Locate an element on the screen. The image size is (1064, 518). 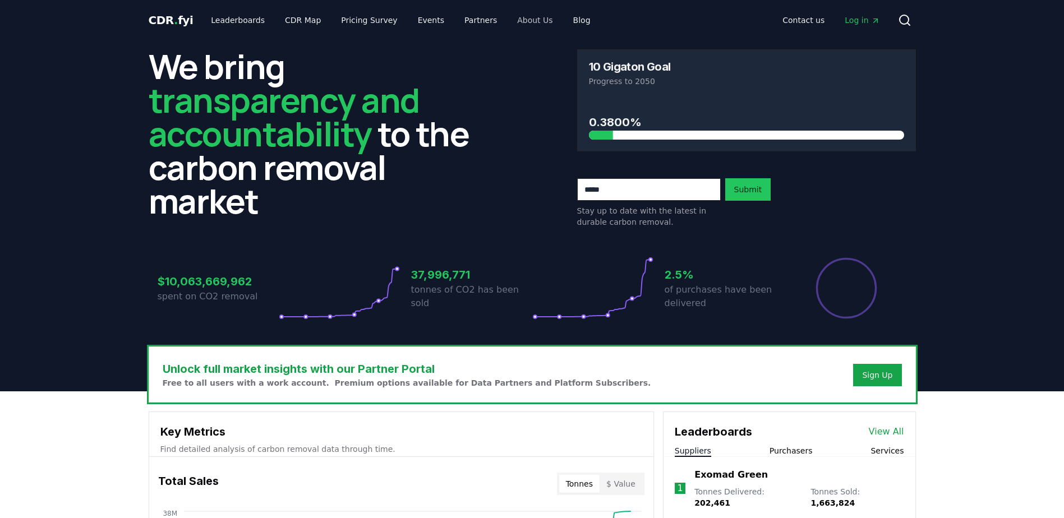
a: Events is located at coordinates (431, 20).